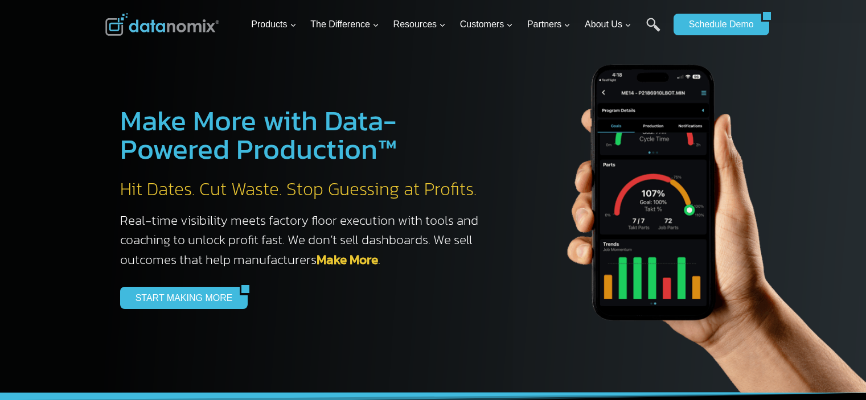 The height and width of the screenshot is (400, 866). I want to click on span: The Difference, so click(344, 24).